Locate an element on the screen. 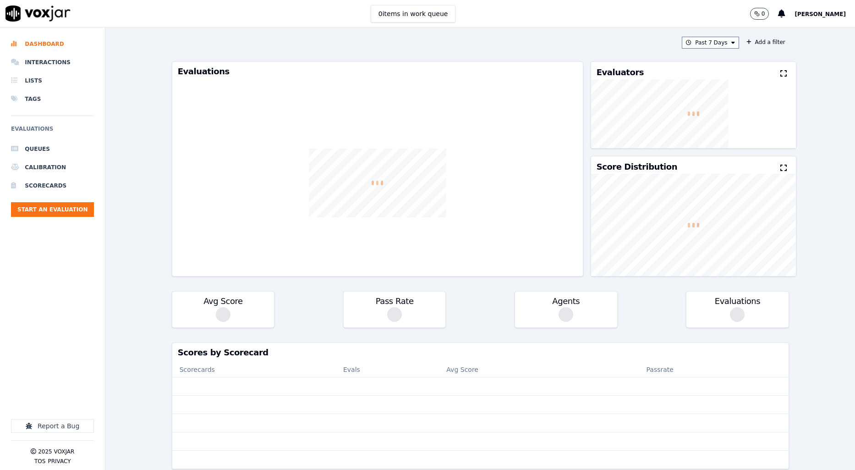  p: 0 is located at coordinates (763, 14).